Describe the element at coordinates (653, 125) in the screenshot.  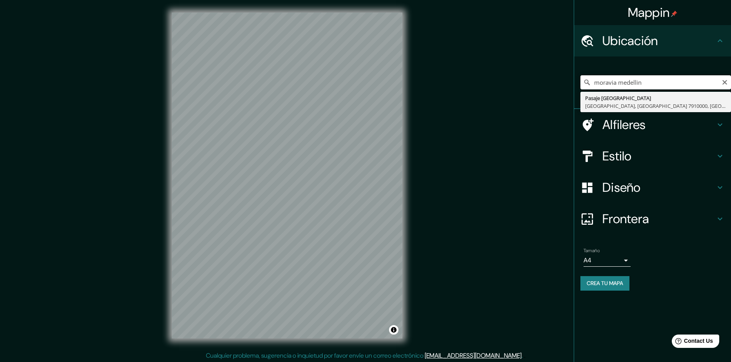
I see `div: Alfileres` at that location.